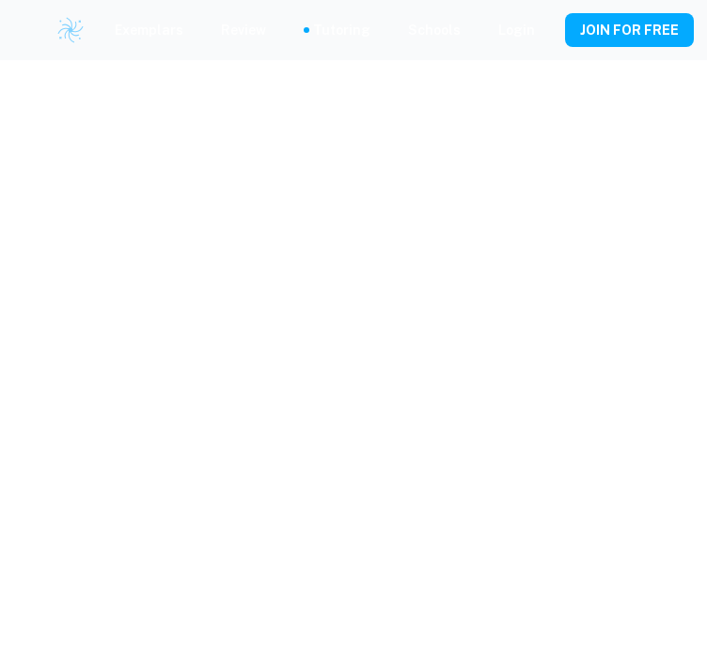  Describe the element at coordinates (341, 30) in the screenshot. I see `div: Tutoring` at that location.